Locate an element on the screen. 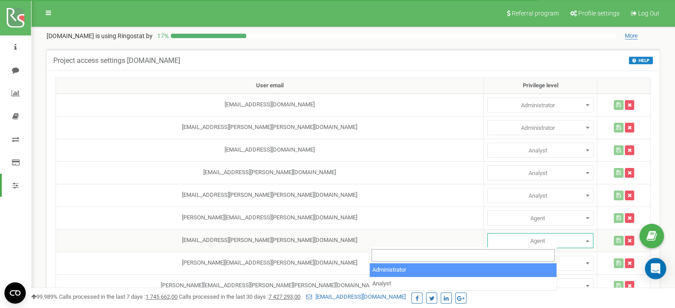 The width and height of the screenshot is (675, 308). li: Administrator is located at coordinates (463, 270).